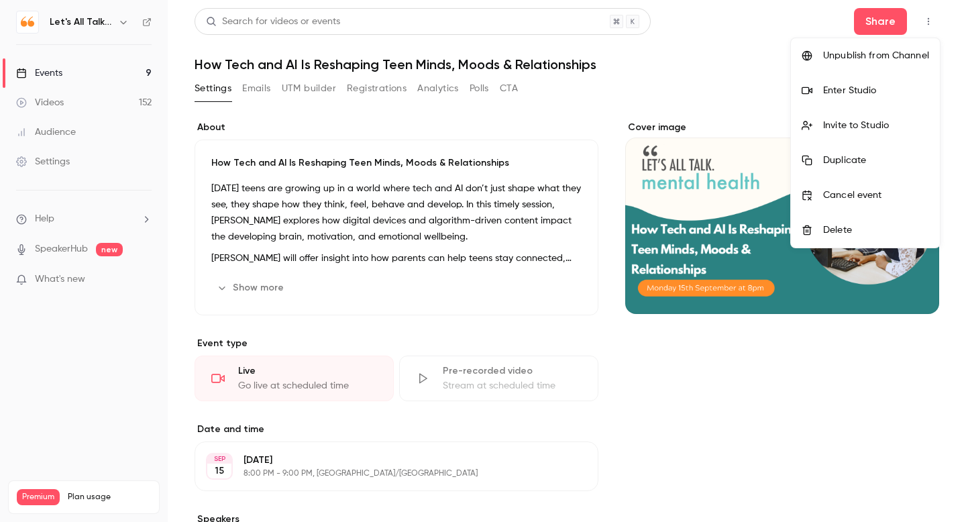 This screenshot has width=966, height=522. I want to click on div: Enter Studio, so click(877, 91).